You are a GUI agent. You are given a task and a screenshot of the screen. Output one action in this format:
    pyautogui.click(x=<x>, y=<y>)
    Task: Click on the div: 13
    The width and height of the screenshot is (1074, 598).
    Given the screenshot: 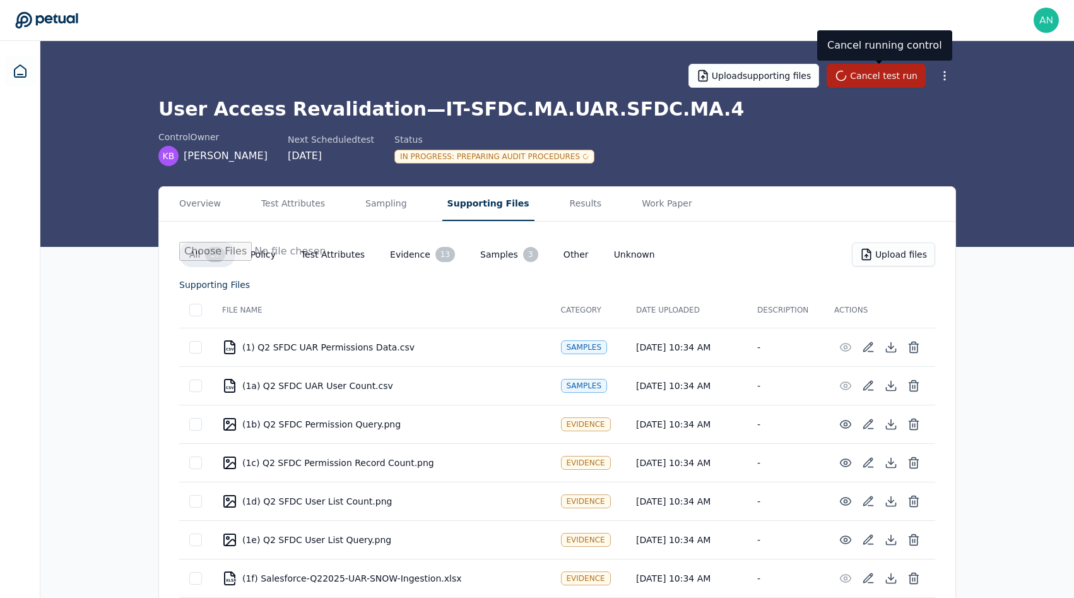 What is the action you would take?
    pyautogui.click(x=445, y=254)
    